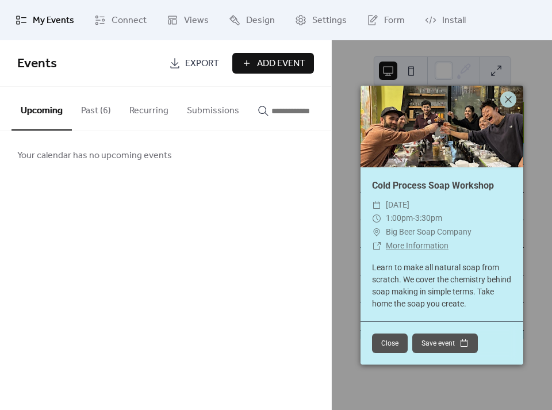 The height and width of the screenshot is (410, 552). I want to click on button: Past (6), so click(96, 108).